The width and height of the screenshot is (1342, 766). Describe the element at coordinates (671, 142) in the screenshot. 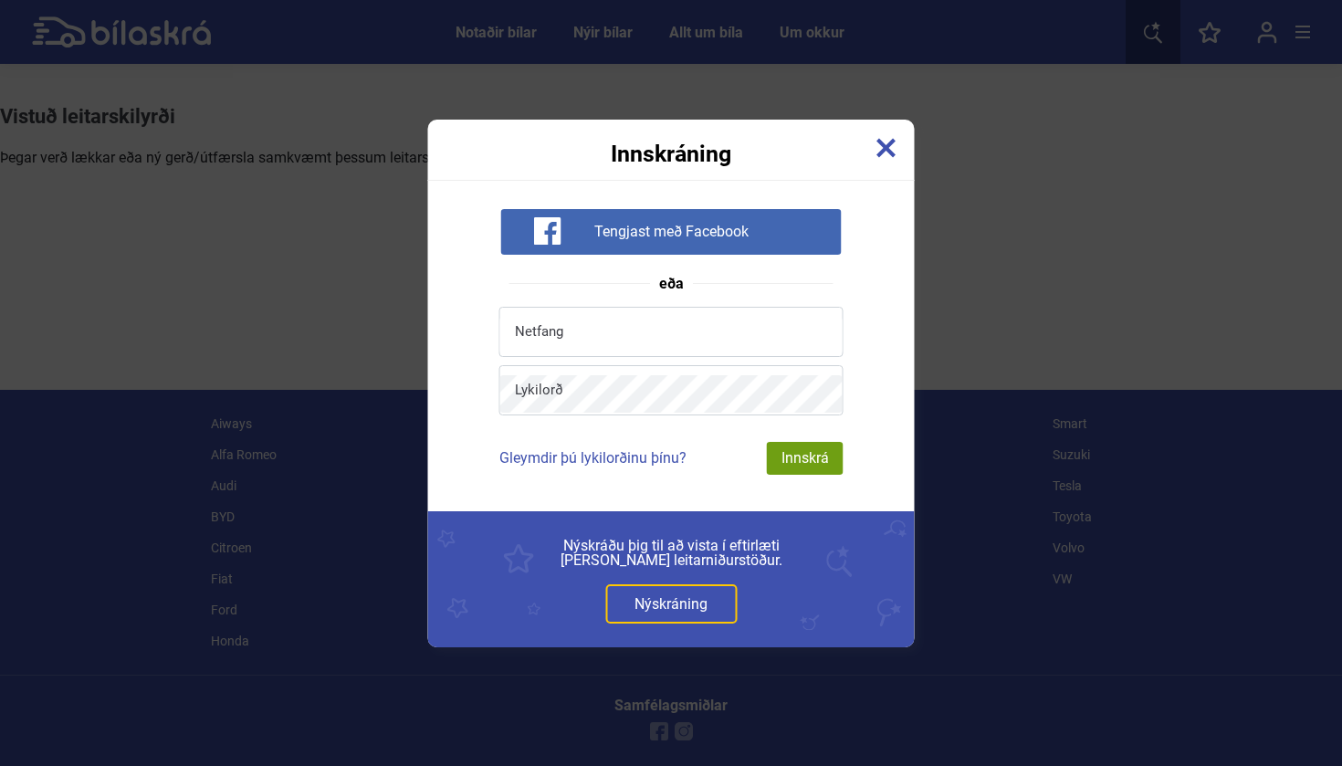

I see `div: Innskráning` at that location.